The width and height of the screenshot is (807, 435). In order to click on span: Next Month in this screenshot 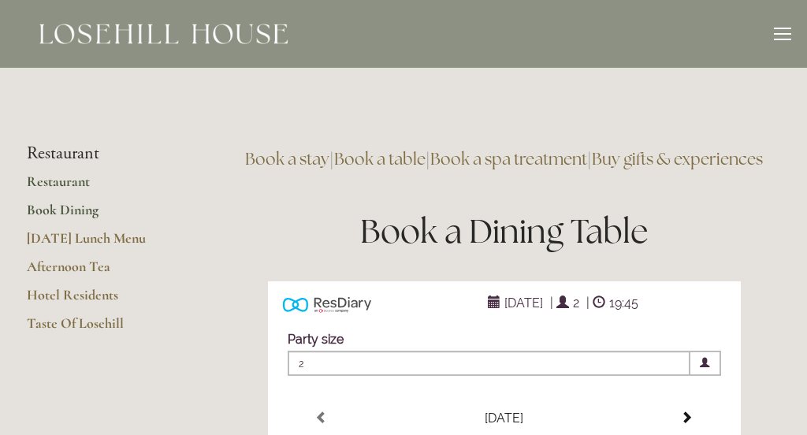, I will do `click(686, 418)`.